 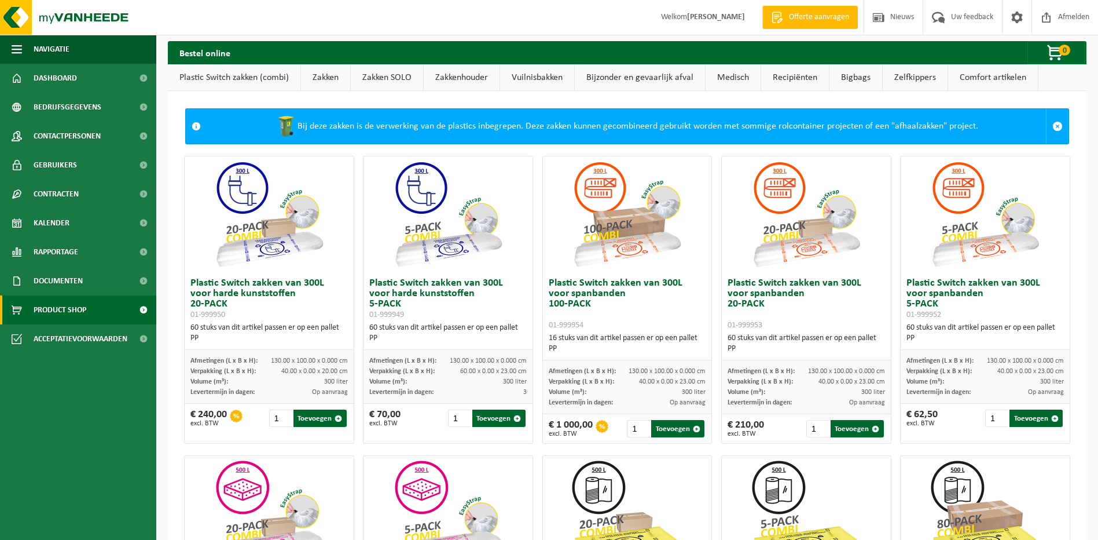 I want to click on div: € 210,00, so click(x=746, y=428).